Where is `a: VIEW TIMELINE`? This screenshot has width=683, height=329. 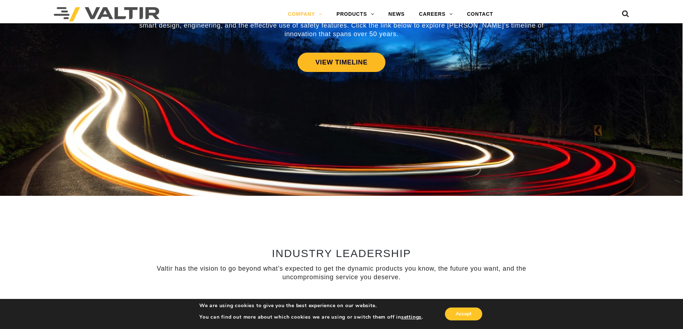
a: VIEW TIMELINE is located at coordinates (341, 62).